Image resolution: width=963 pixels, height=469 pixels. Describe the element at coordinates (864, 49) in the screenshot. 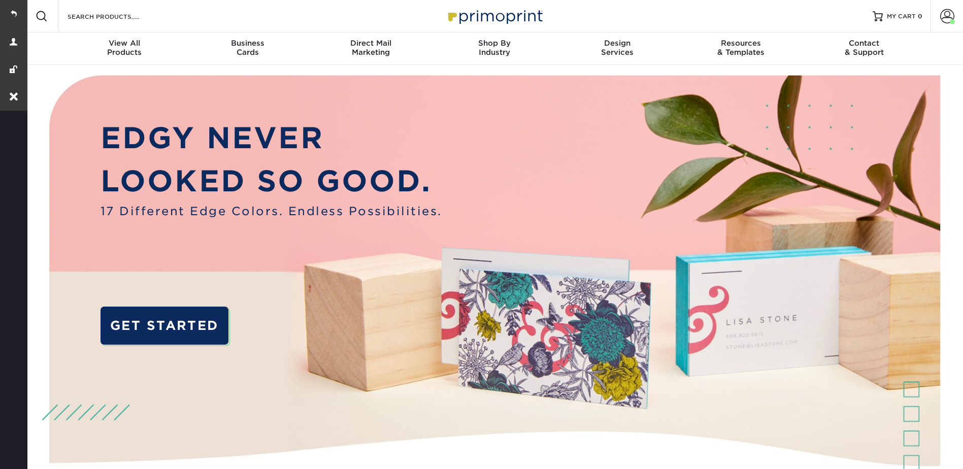

I see `a: Contact& Support` at that location.